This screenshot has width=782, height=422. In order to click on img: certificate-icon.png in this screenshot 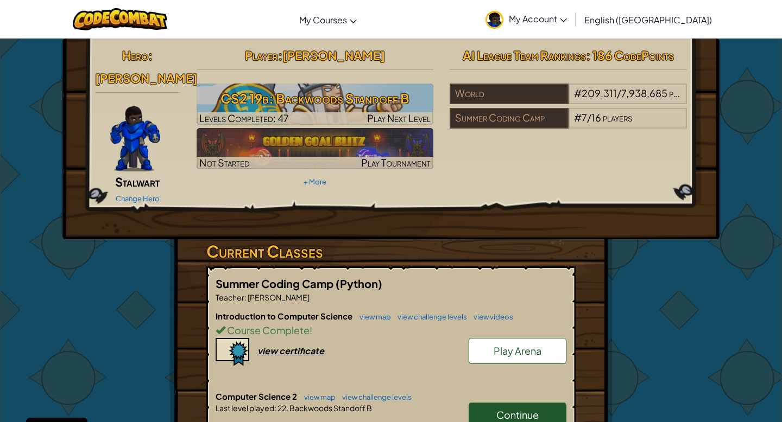, I will do `click(232, 352)`.